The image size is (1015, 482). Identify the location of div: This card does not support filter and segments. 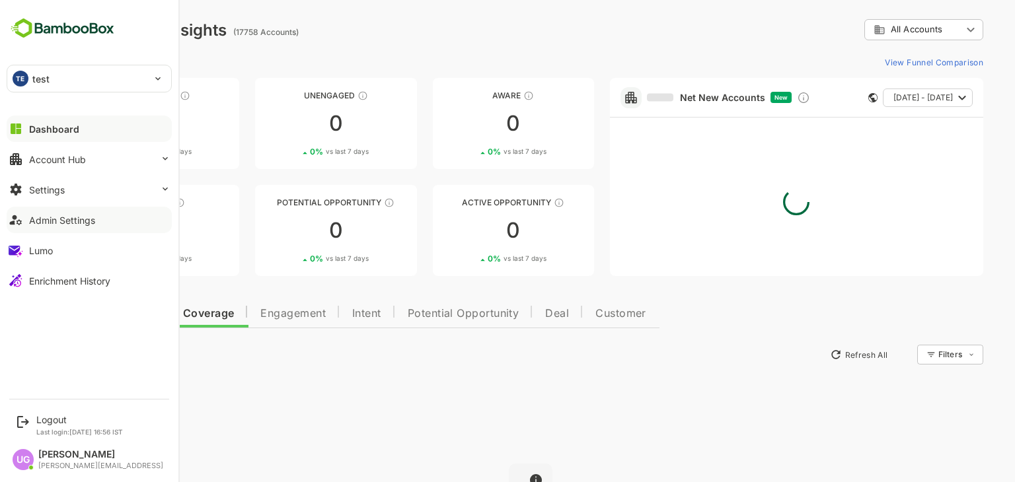
(826, 98).